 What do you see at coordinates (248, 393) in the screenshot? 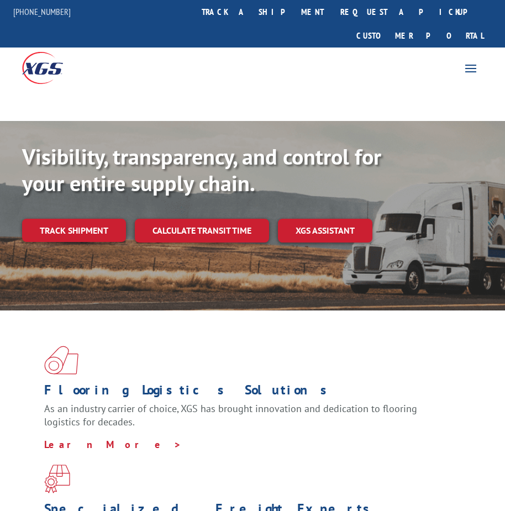
I see `h1: Flooring Logistics Solutions` at bounding box center [248, 393].